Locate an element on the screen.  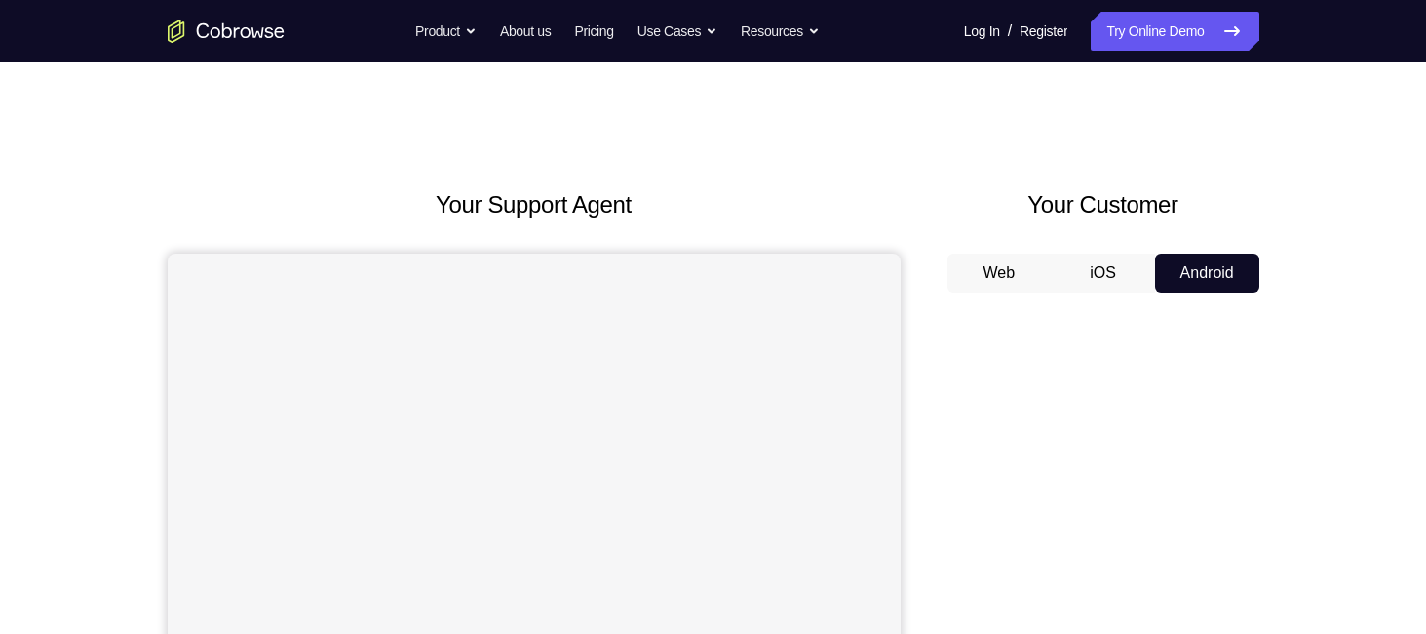
a: About us is located at coordinates (525, 31).